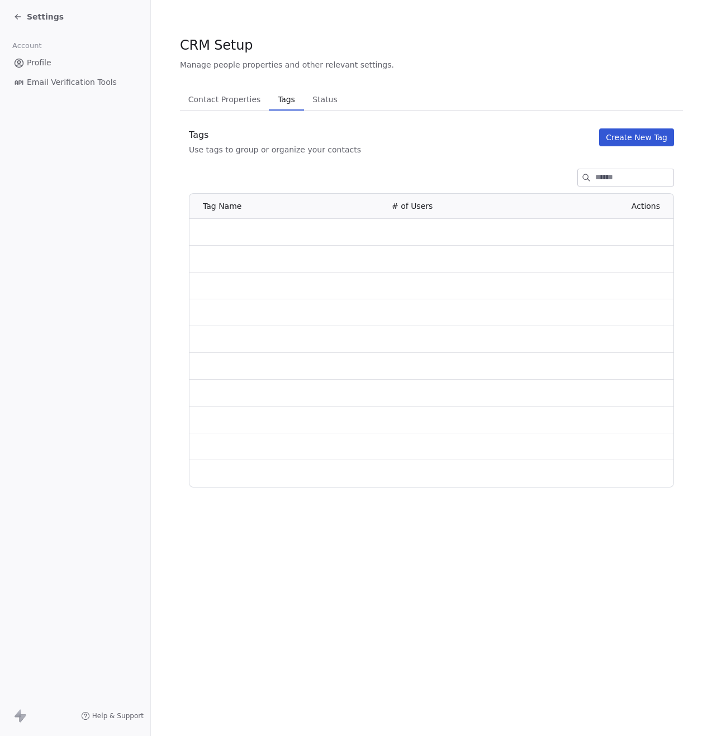 The image size is (712, 736). Describe the element at coordinates (112, 716) in the screenshot. I see `a: Help & Support` at that location.